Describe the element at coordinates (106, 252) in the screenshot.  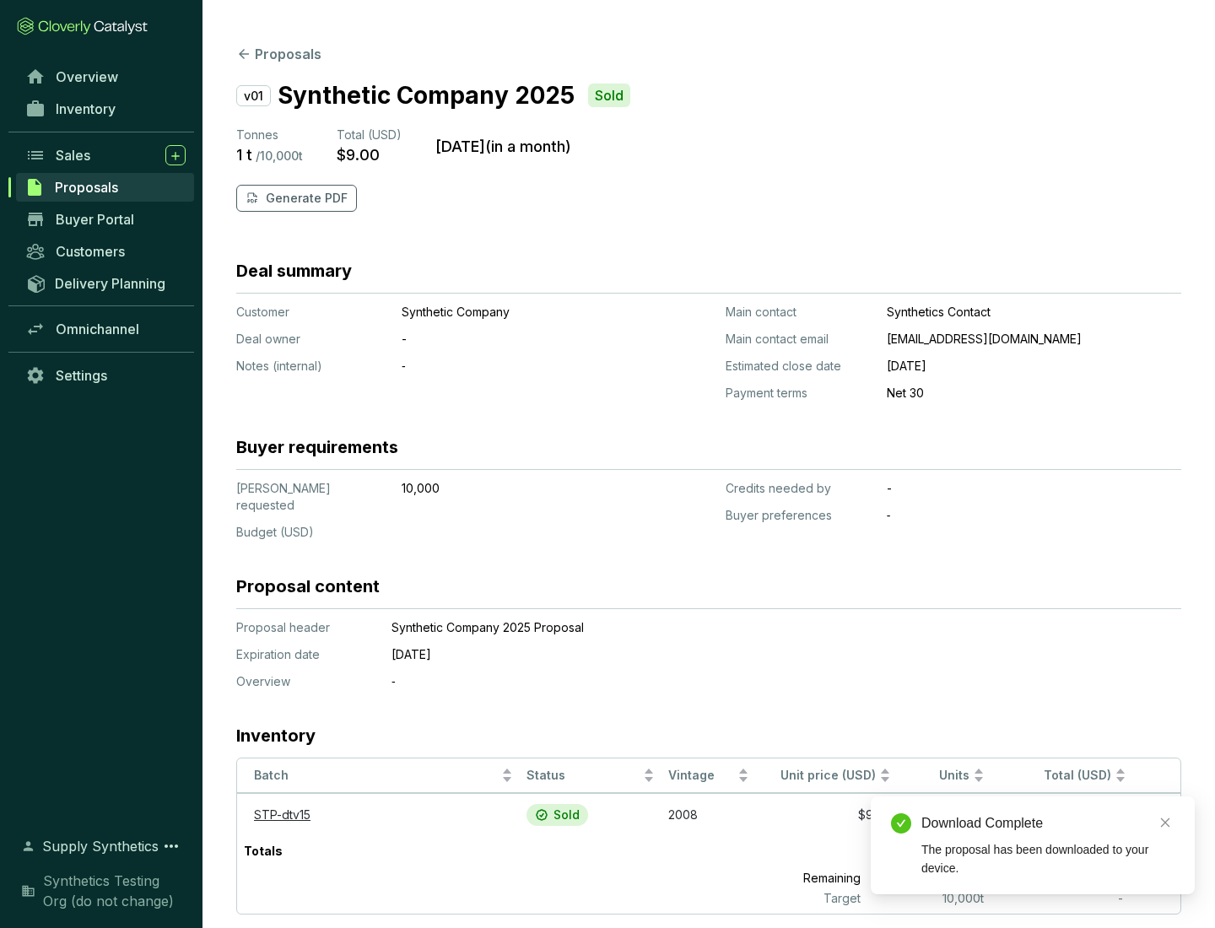
I see `a: Customers` at that location.